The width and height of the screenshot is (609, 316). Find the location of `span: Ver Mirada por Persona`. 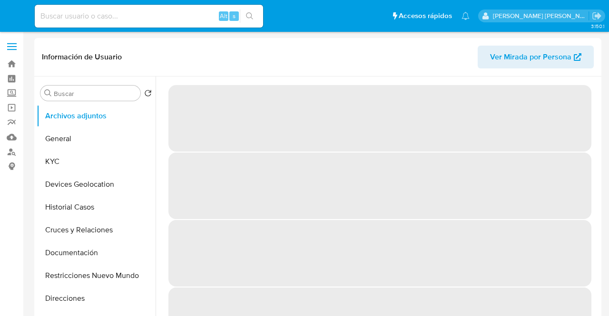

span: Ver Mirada por Persona is located at coordinates (531, 57).